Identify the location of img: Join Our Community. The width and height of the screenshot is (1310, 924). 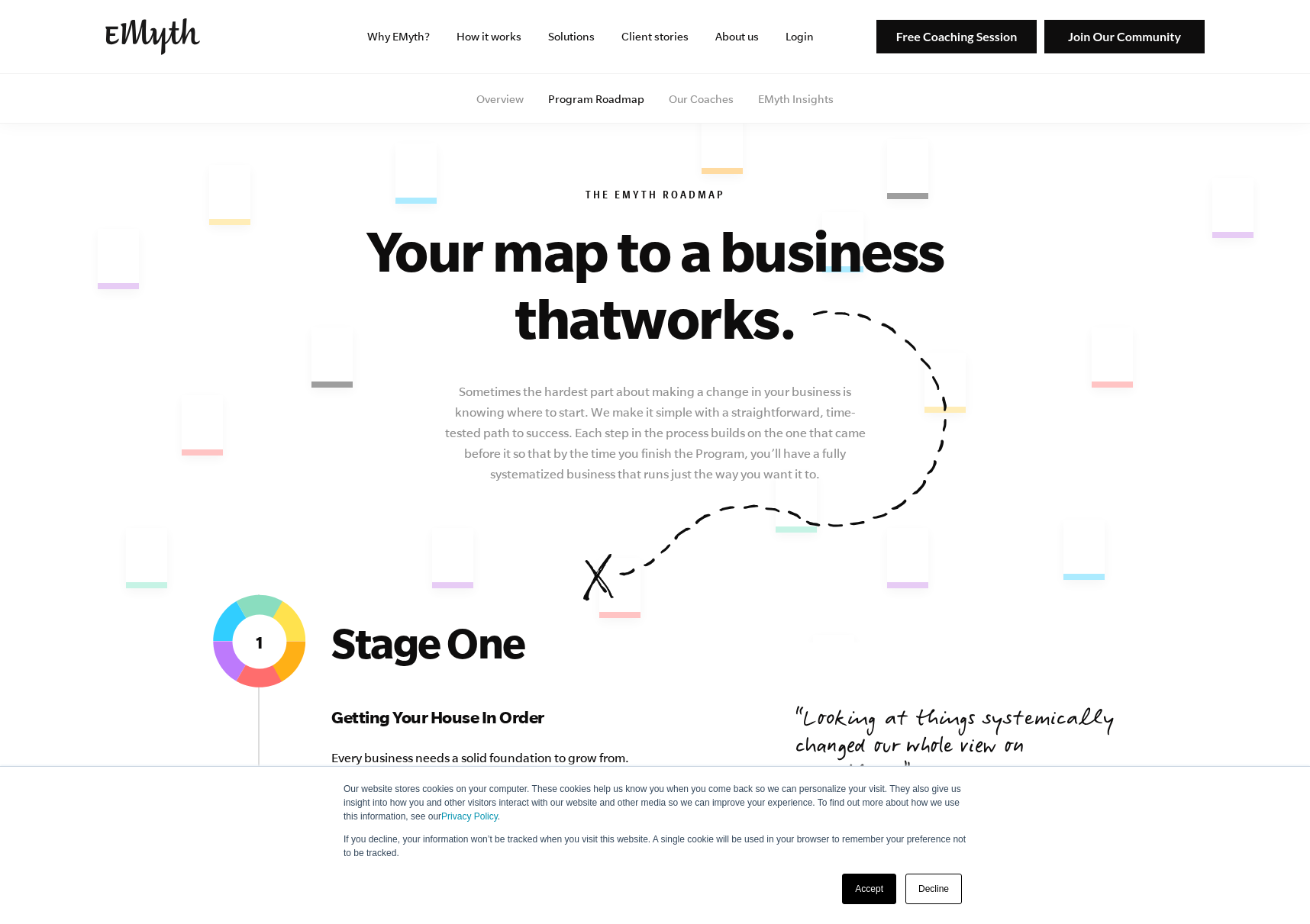
(1125, 36).